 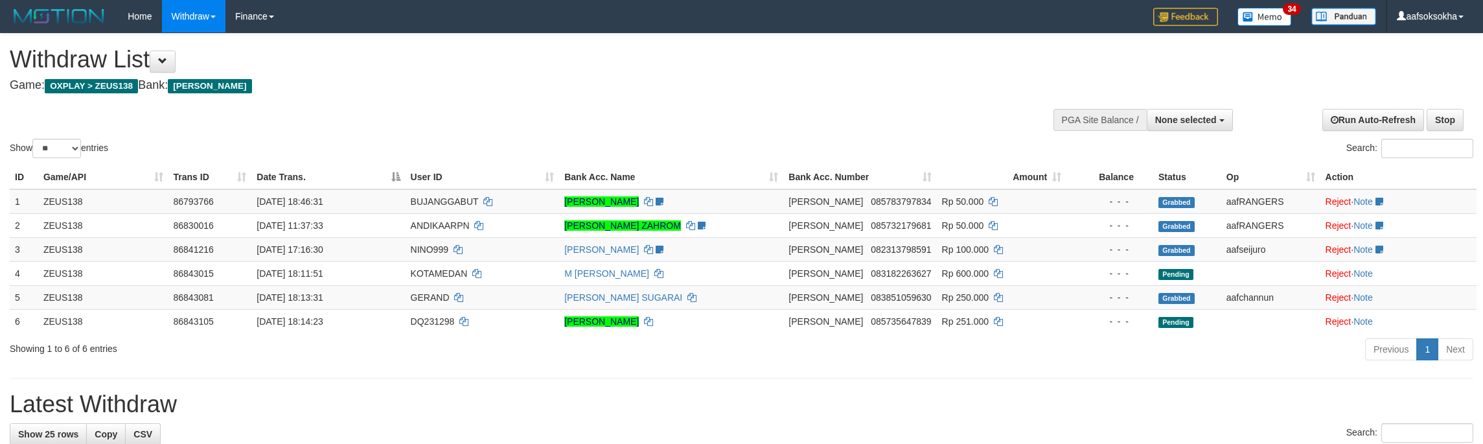 I want to click on span: NINO999, so click(x=430, y=250).